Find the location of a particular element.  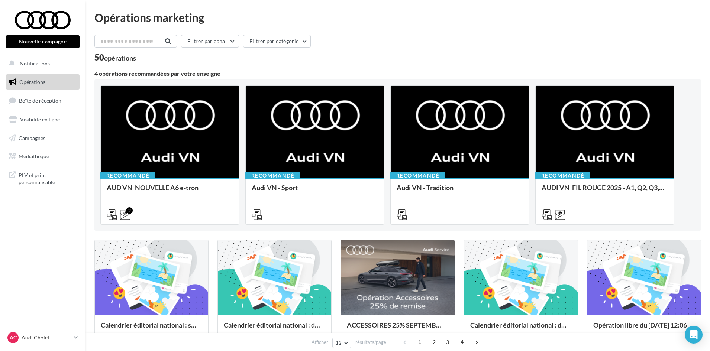

span: résultats/page is located at coordinates (371, 343).